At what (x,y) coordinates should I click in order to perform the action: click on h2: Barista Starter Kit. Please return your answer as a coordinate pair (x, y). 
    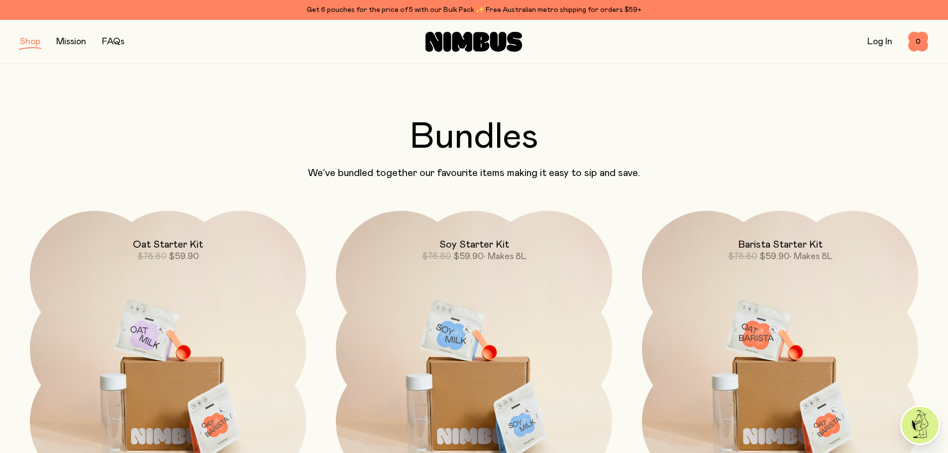
    Looking at the image, I should click on (780, 245).